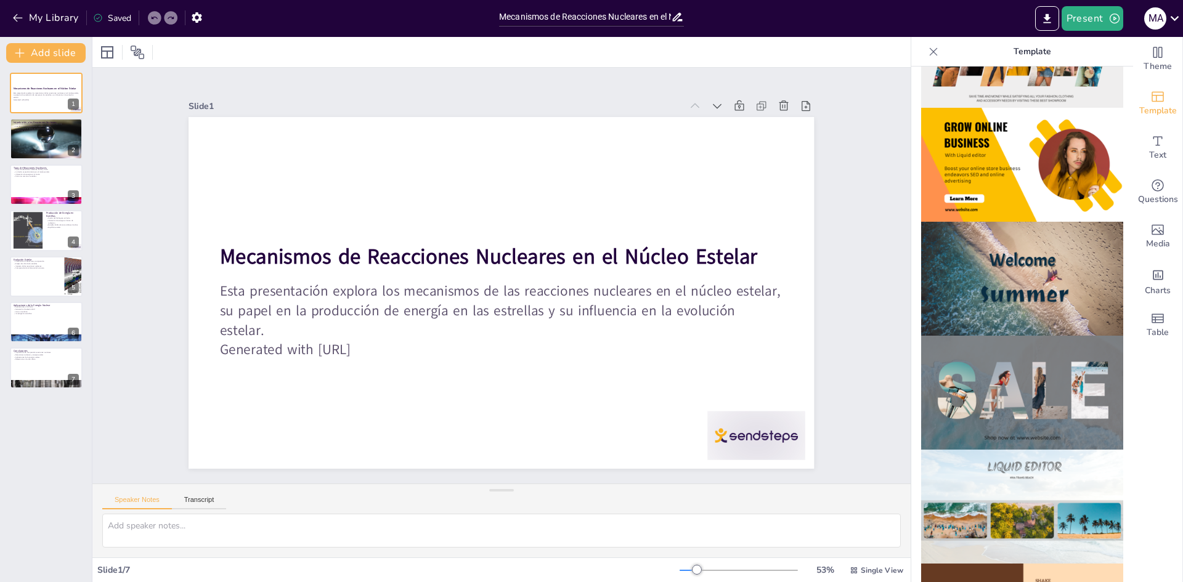 The image size is (1183, 582). What do you see at coordinates (46, 177) in the screenshot?
I see `p: Fisión no común en estrellas` at bounding box center [46, 177].